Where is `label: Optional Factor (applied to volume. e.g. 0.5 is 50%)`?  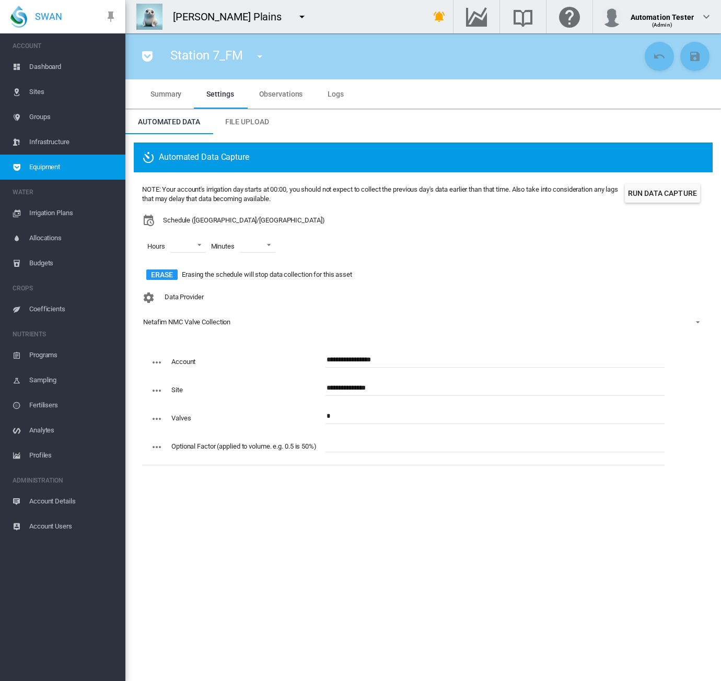 label: Optional Factor (applied to volume. e.g. 0.5 is 50%) is located at coordinates (244, 446).